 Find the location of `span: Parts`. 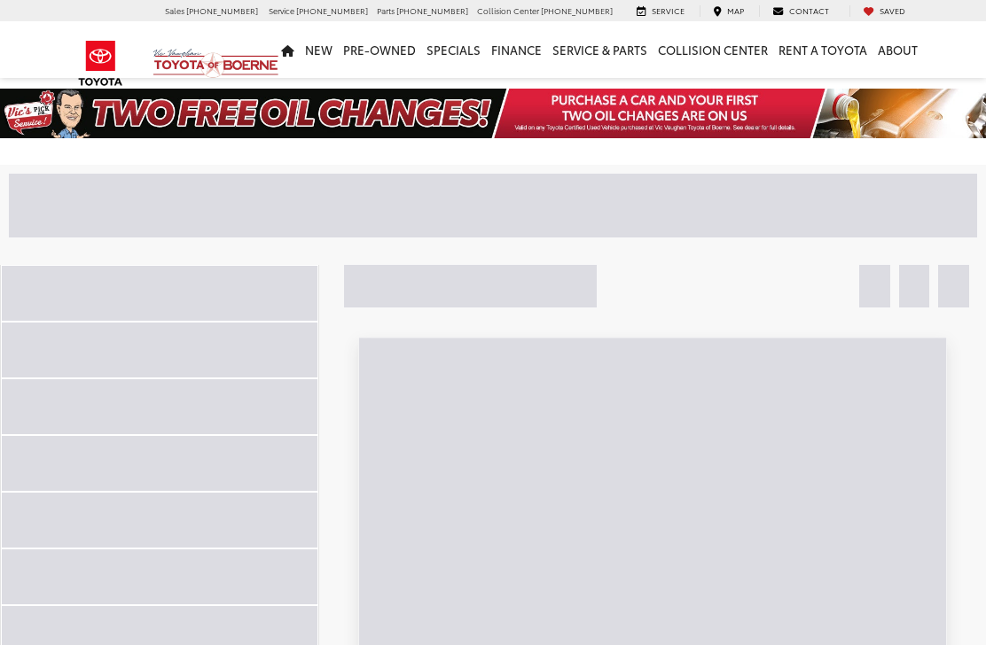

span: Parts is located at coordinates (386, 10).